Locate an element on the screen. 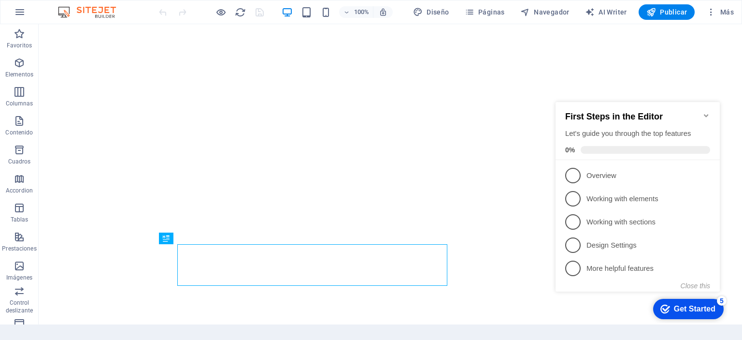 This screenshot has height=340, width=742. span: AI Writer is located at coordinates (606, 12).